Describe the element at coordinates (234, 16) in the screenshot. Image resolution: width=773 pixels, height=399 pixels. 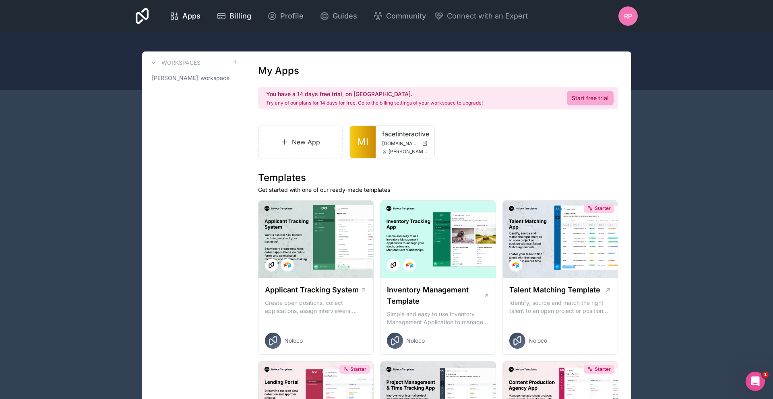
I see `a: Billing` at that location.